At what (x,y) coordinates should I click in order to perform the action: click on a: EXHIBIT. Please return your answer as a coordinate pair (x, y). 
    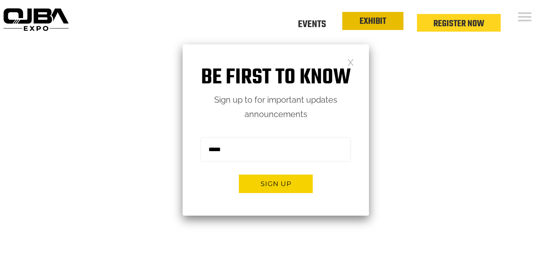
    Looking at the image, I should click on (373, 21).